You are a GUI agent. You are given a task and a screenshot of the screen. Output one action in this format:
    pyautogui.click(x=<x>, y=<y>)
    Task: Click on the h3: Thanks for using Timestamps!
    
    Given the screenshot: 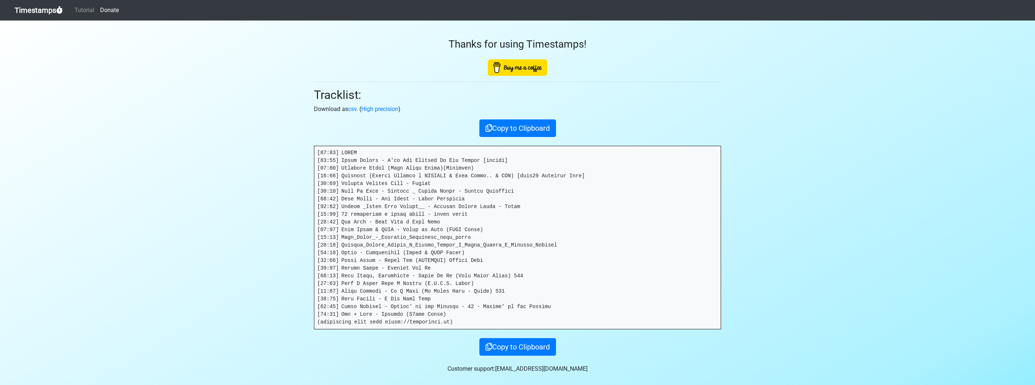 What is the action you would take?
    pyautogui.click(x=517, y=44)
    